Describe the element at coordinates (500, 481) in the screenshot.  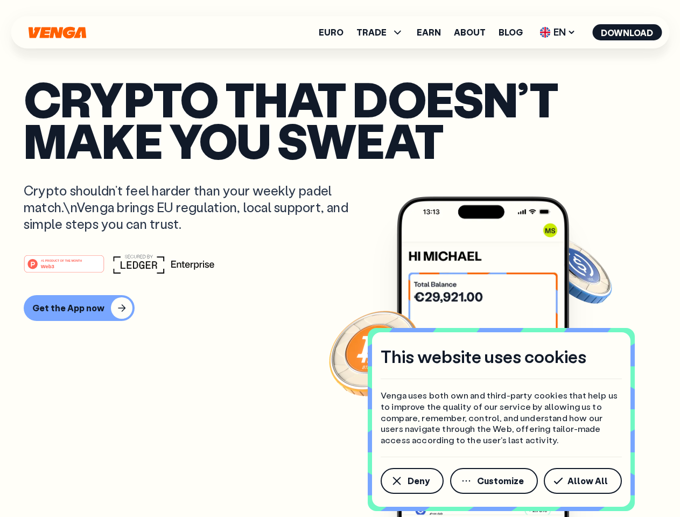
I see `span: Customize` at that location.